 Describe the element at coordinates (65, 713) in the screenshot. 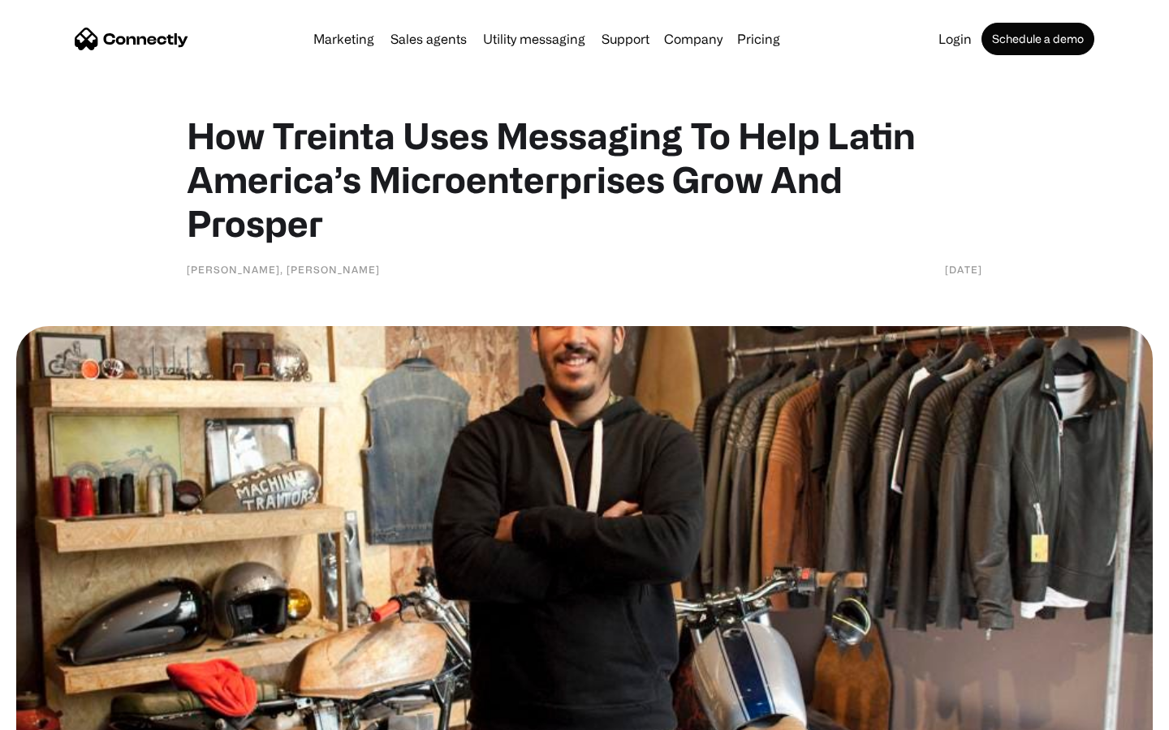

I see `ul: Language list` at that location.